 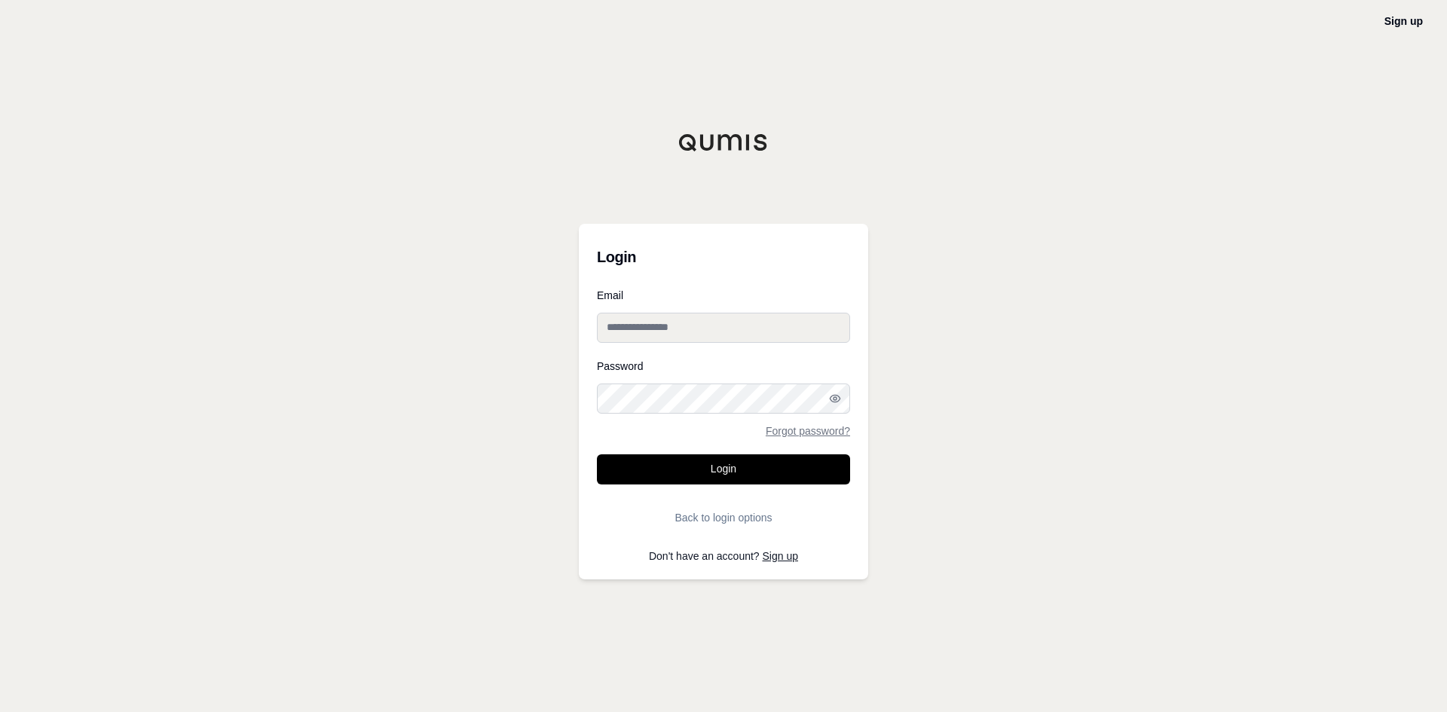 I want to click on a: Forgot password?, so click(x=808, y=431).